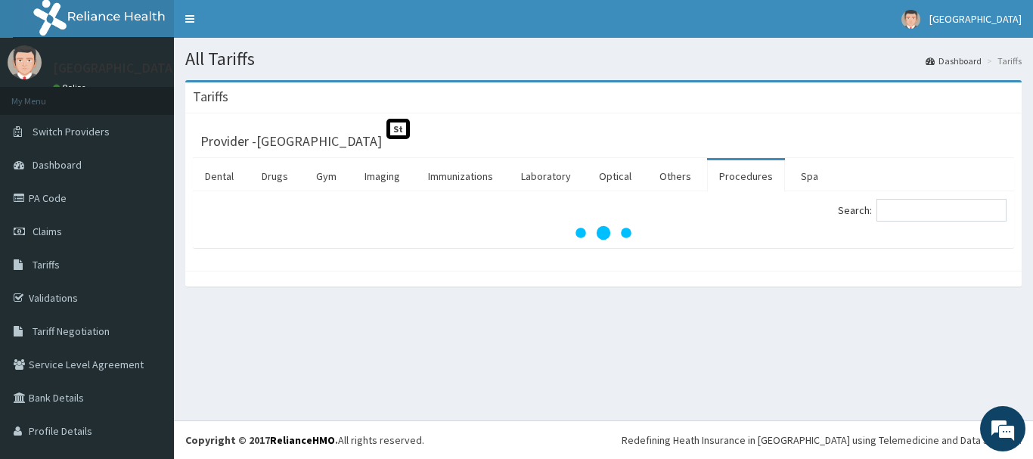  What do you see at coordinates (615, 176) in the screenshot?
I see `a: Optical` at bounding box center [615, 176].